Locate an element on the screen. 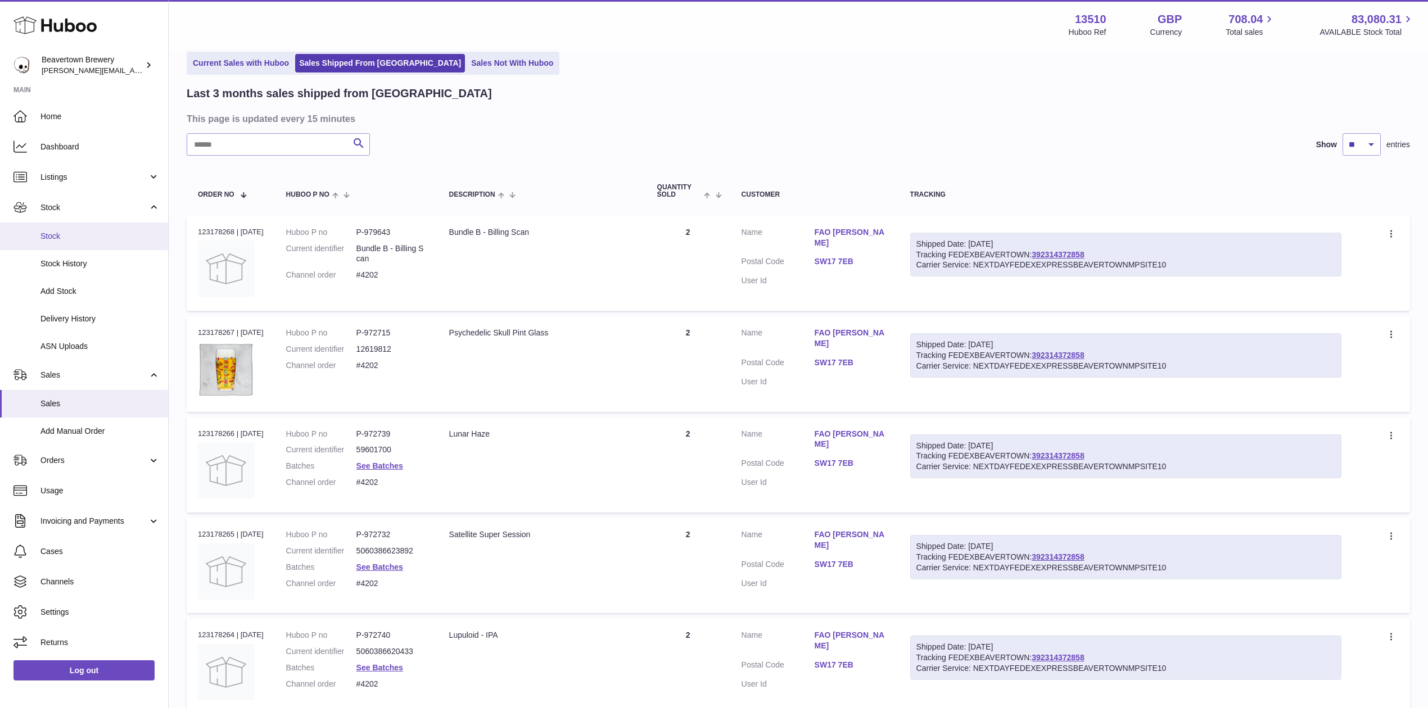  span: Total sales is located at coordinates (1250, 32).